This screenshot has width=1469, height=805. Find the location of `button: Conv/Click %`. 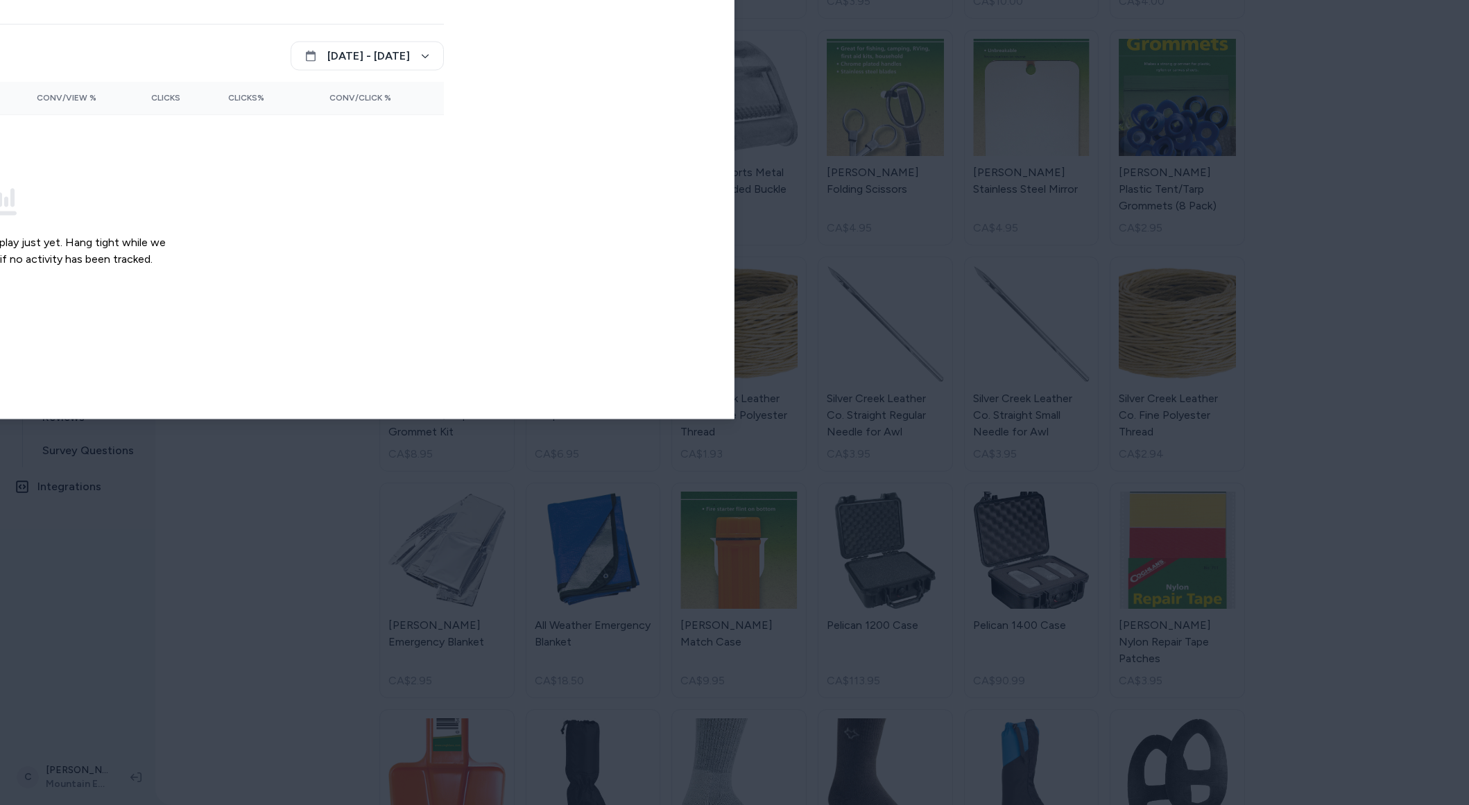

button: Conv/Click % is located at coordinates (339, 98).